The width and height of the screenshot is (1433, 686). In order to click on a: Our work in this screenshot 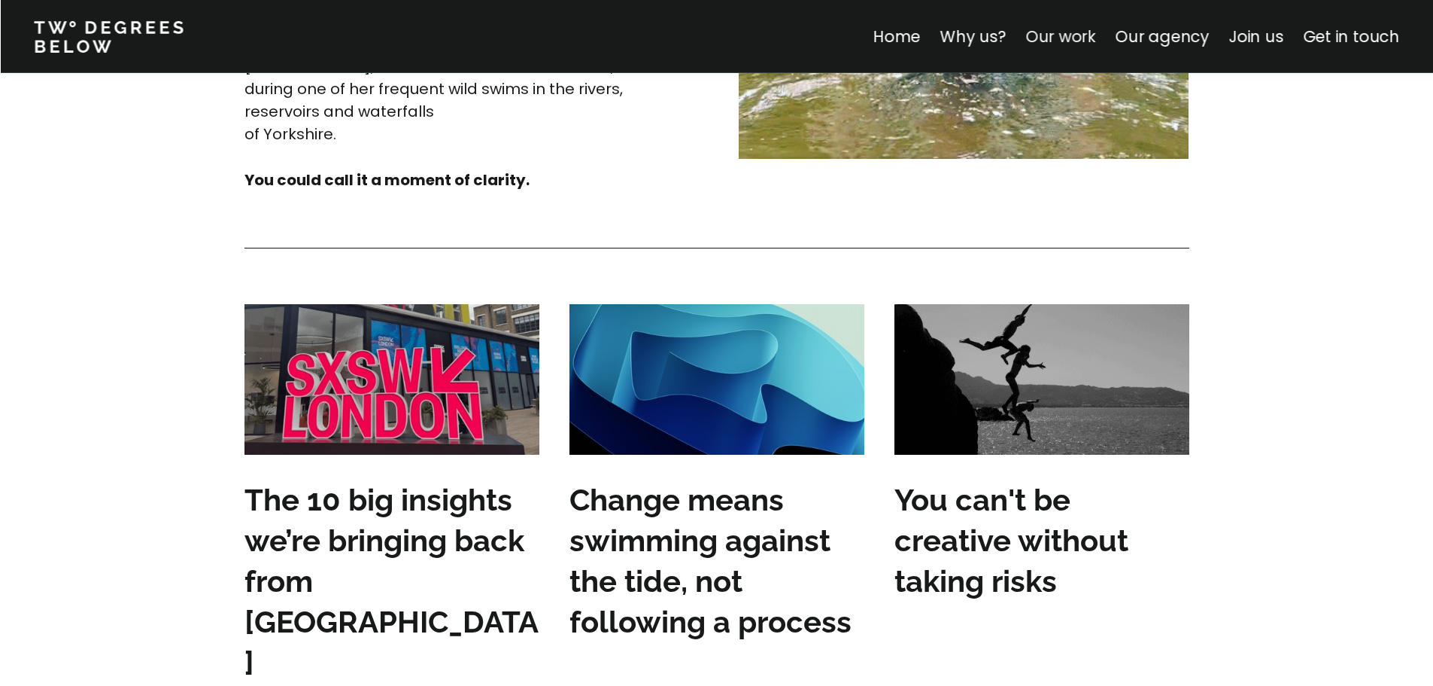, I will do `click(1060, 36)`.